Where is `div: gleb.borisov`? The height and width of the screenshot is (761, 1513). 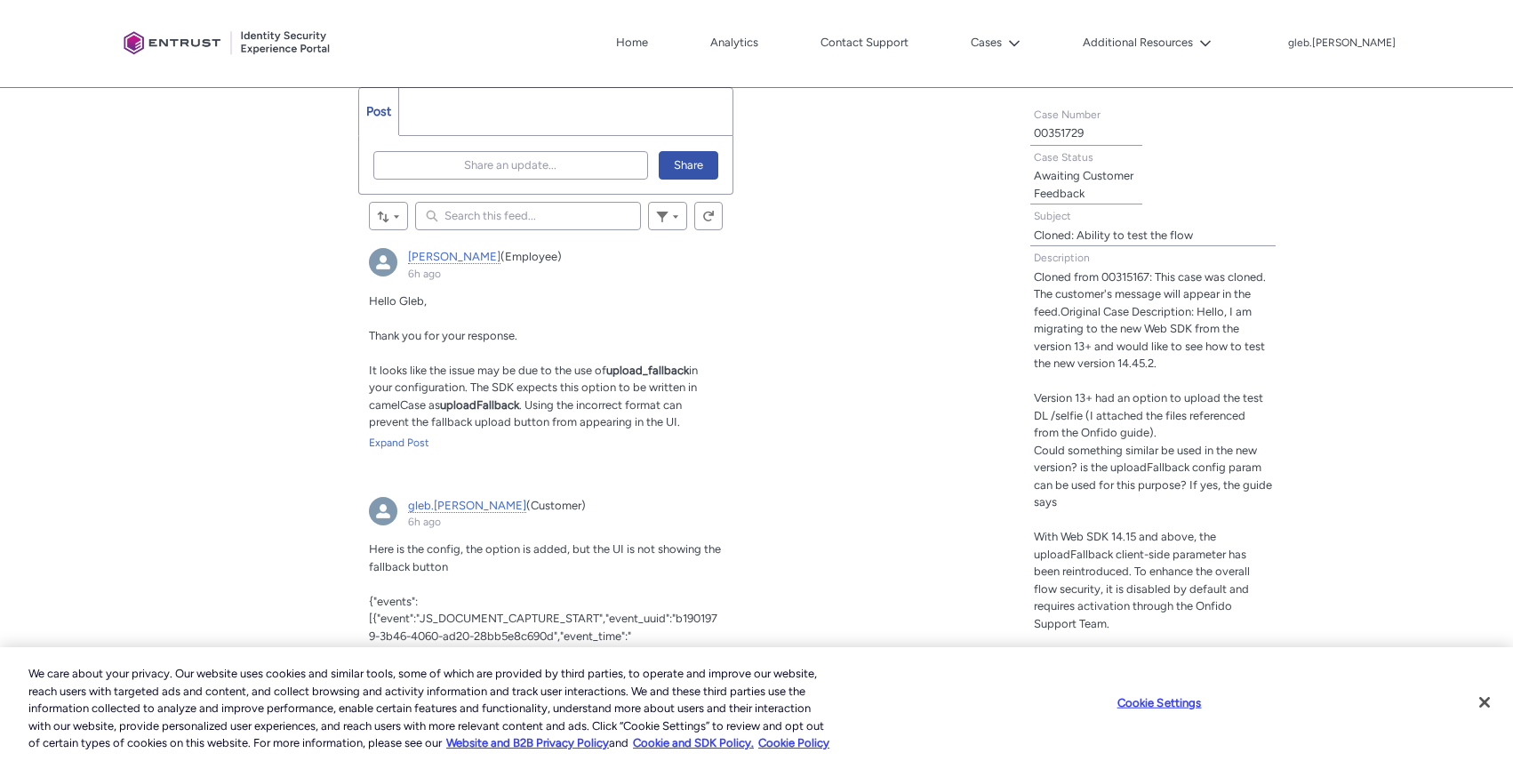 div: gleb.borisov is located at coordinates (383, 511).